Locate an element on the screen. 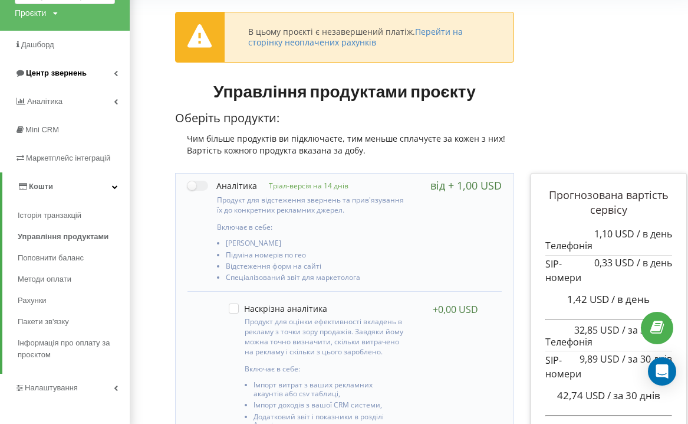  div: Чим більше продуктів ви підключаєте, тим меньше сплачуєте за кожен з них! is located at coordinates (345, 139).